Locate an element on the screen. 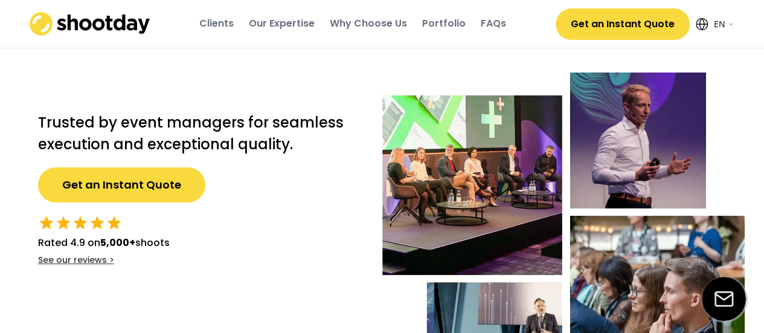  img: Icon%20feather-globe%20%281%29.svg is located at coordinates (702, 24).